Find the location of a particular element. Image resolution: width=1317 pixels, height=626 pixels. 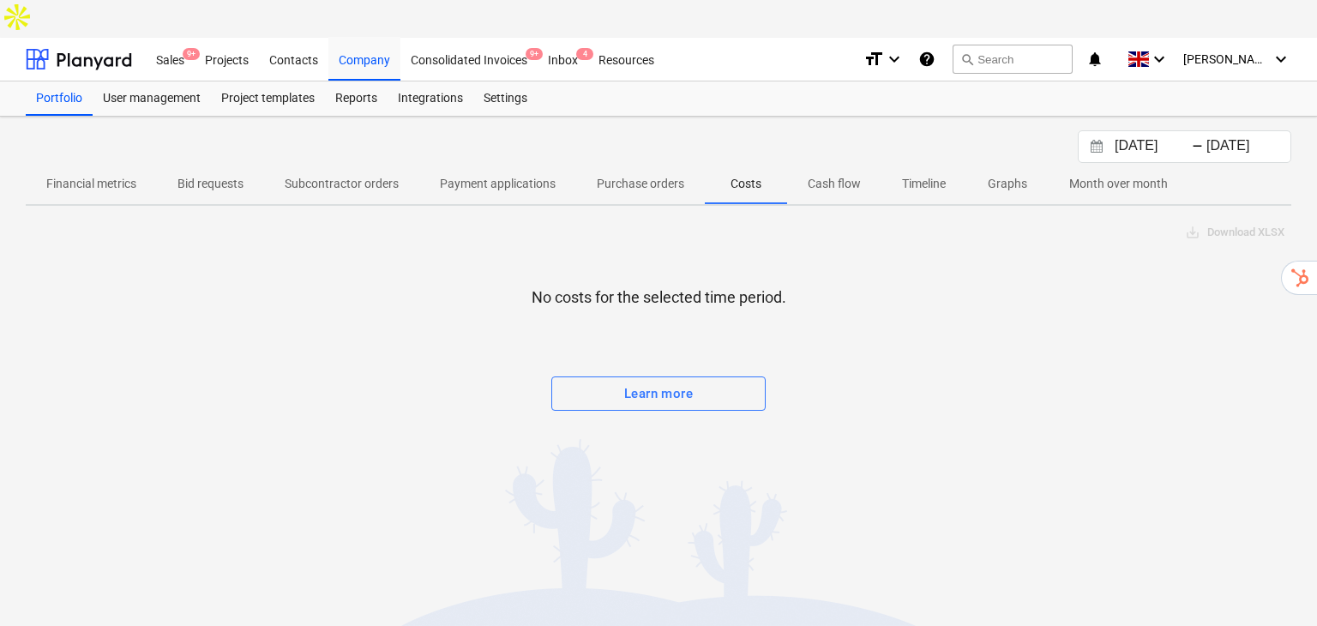

p: Costs is located at coordinates (746, 183).